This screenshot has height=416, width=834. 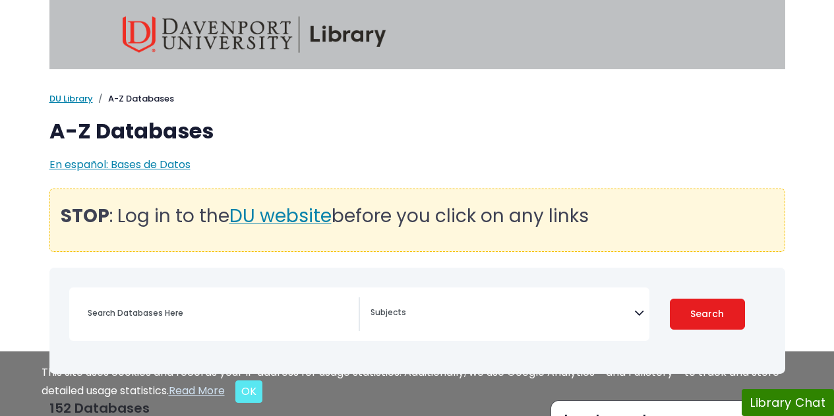 What do you see at coordinates (417, 320) in the screenshot?
I see `nav: Search filters` at bounding box center [417, 320].